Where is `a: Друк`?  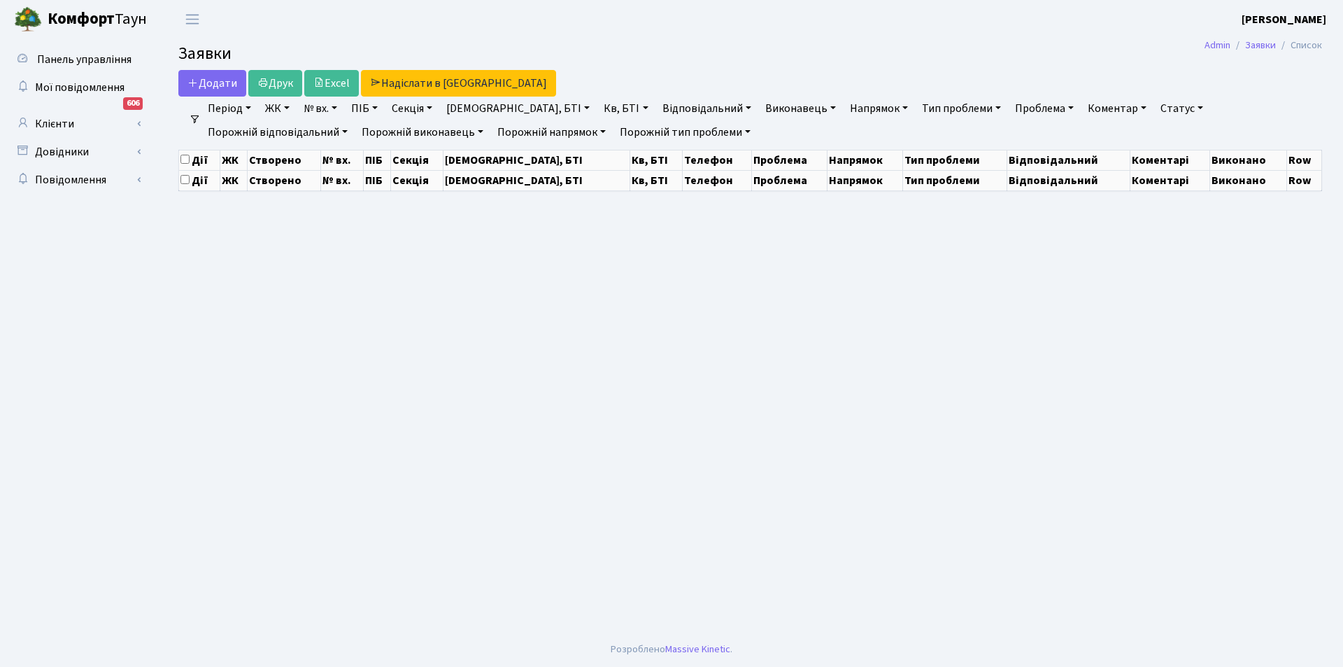 a: Друк is located at coordinates (275, 83).